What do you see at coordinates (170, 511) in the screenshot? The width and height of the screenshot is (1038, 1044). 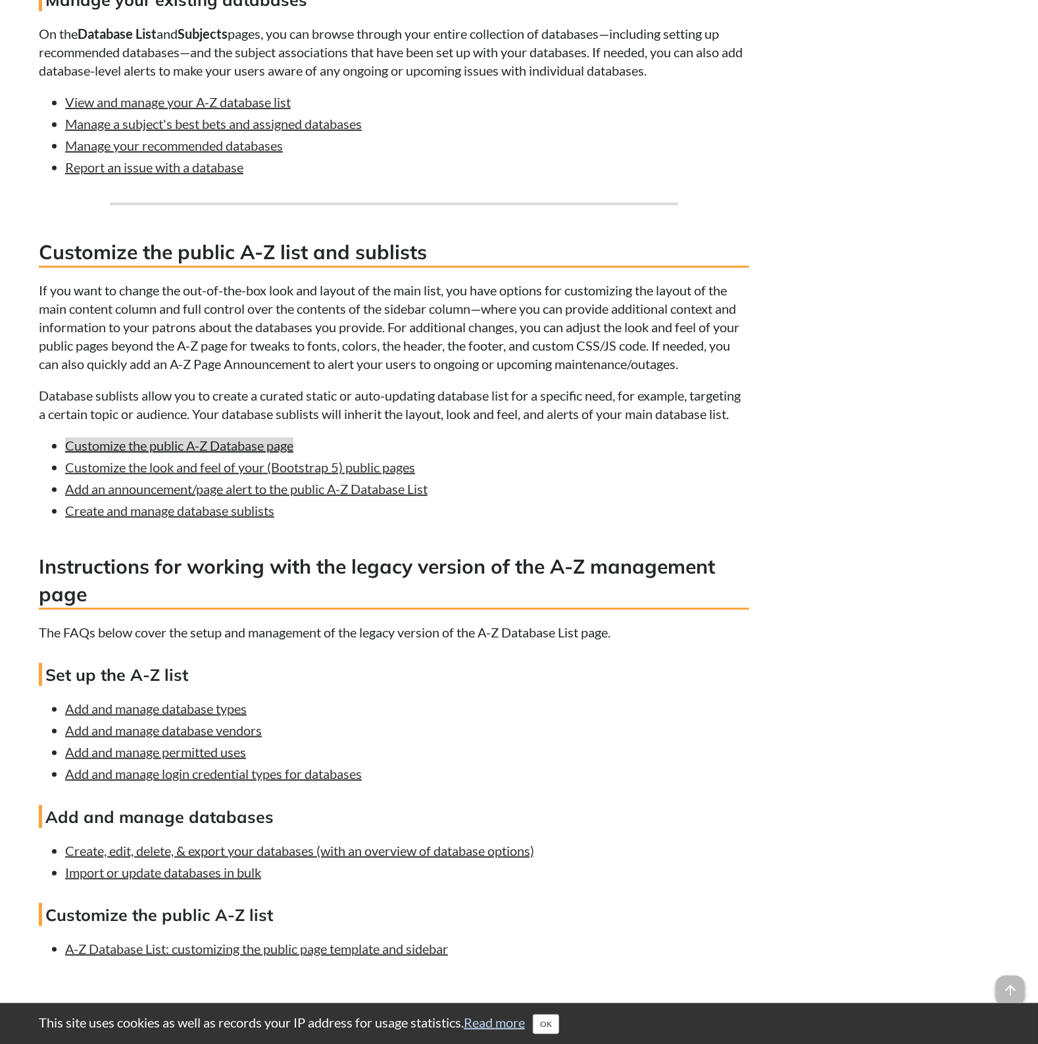 I see `a: Create and manage database sublists` at bounding box center [170, 511].